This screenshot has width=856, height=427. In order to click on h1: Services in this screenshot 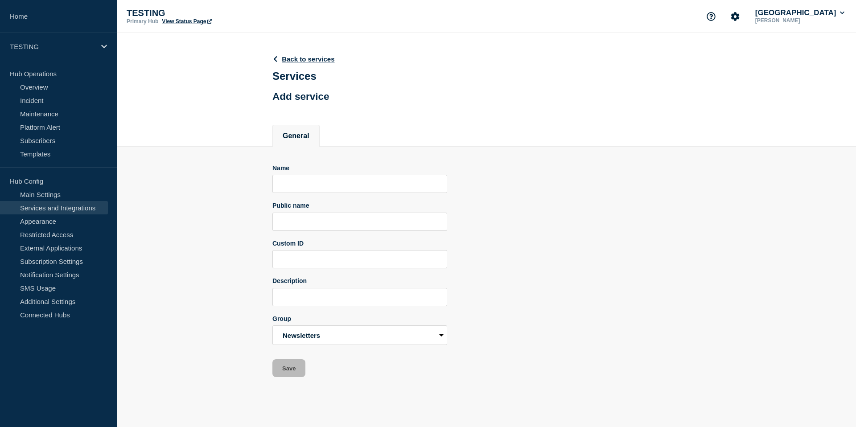, I will do `click(303, 76)`.